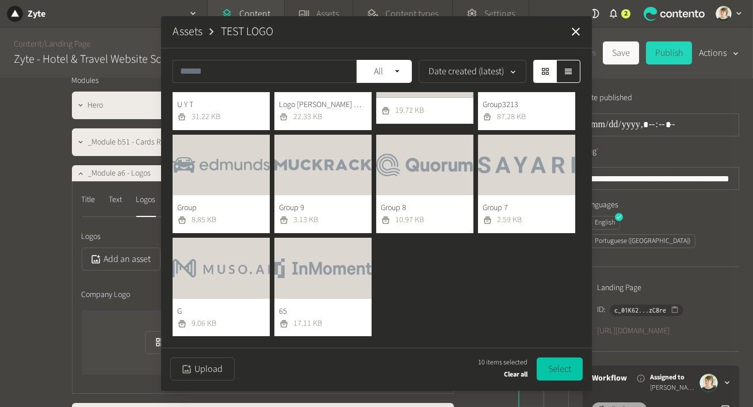 The height and width of the screenshot is (407, 753). I want to click on button: Select, so click(560, 369).